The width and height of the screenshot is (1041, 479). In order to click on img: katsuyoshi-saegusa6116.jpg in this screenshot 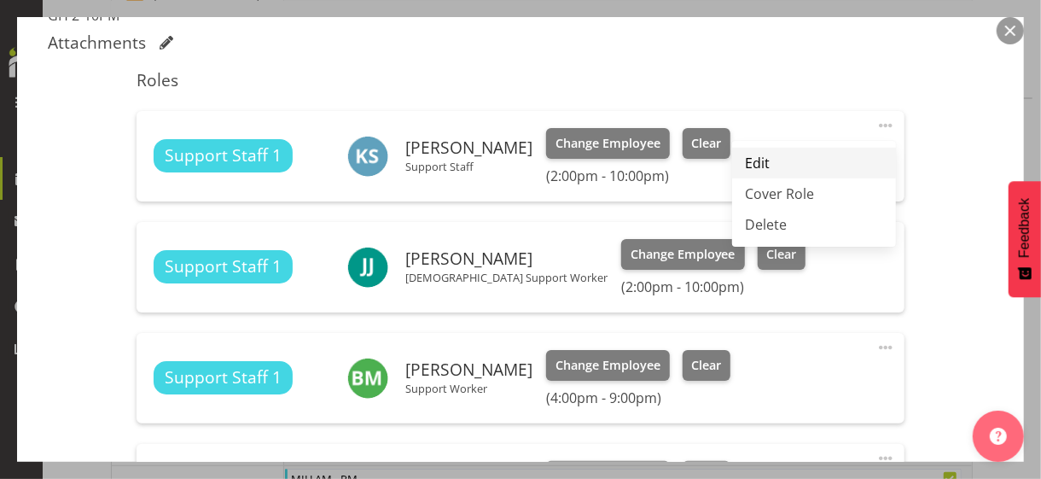, I will do `click(368, 156)`.